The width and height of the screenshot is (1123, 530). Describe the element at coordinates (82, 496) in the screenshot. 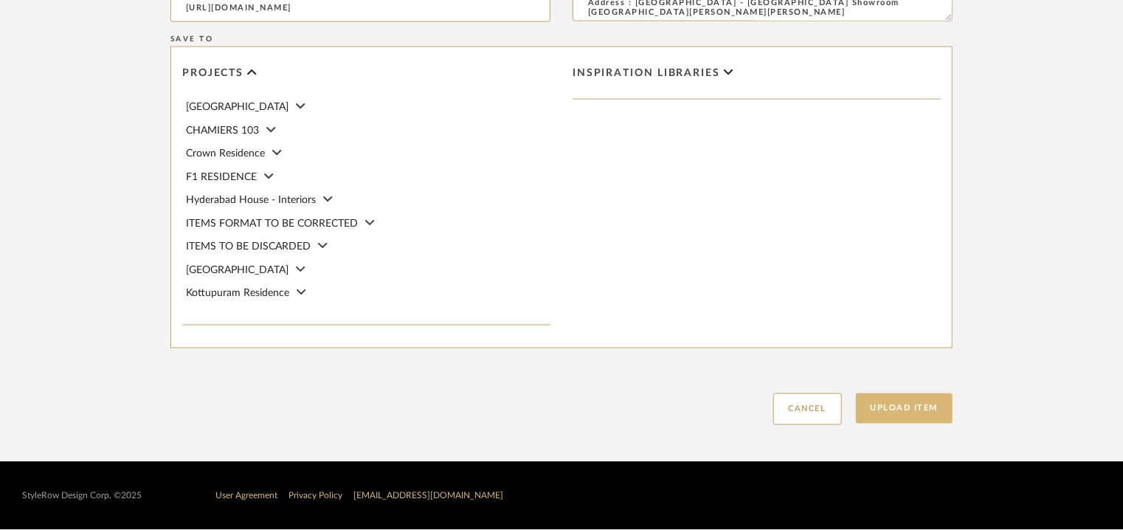

I see `div: StyleRow Design Corp. ©2025` at that location.